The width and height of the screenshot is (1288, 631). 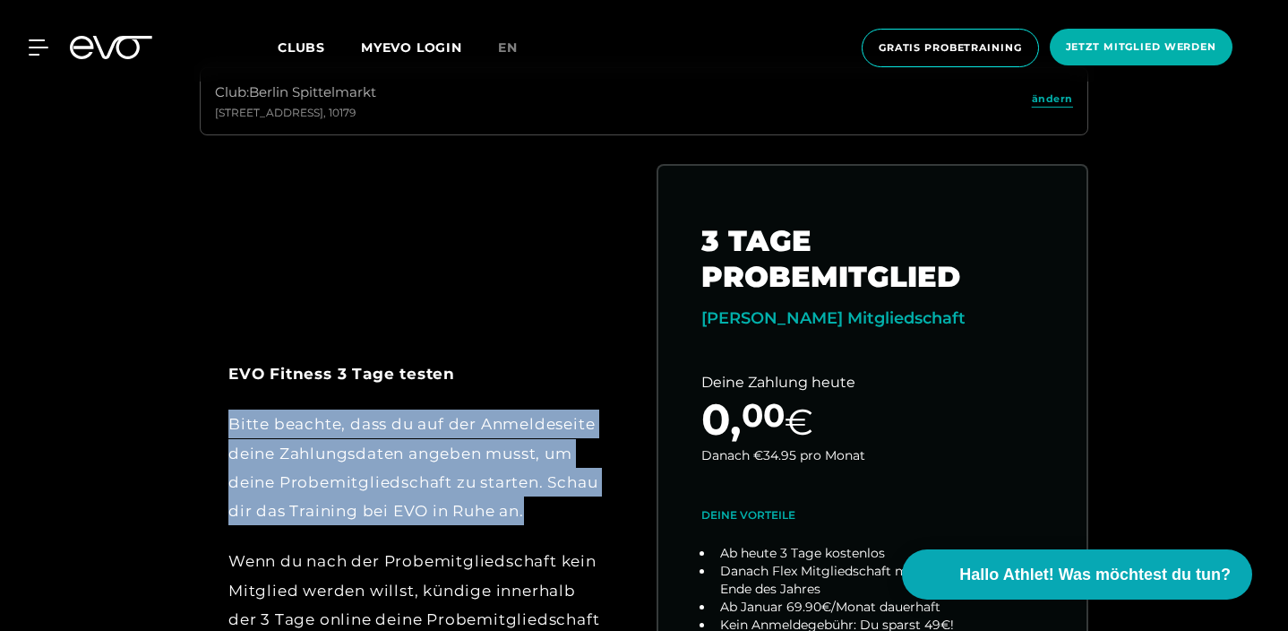 I want to click on a: Gratis Probetraining, so click(x=951, y=47).